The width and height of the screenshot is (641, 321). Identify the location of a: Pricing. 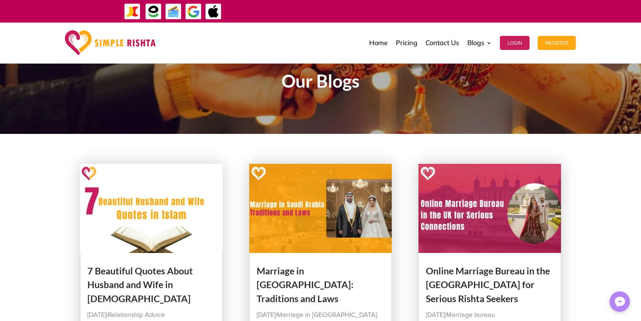
(406, 43).